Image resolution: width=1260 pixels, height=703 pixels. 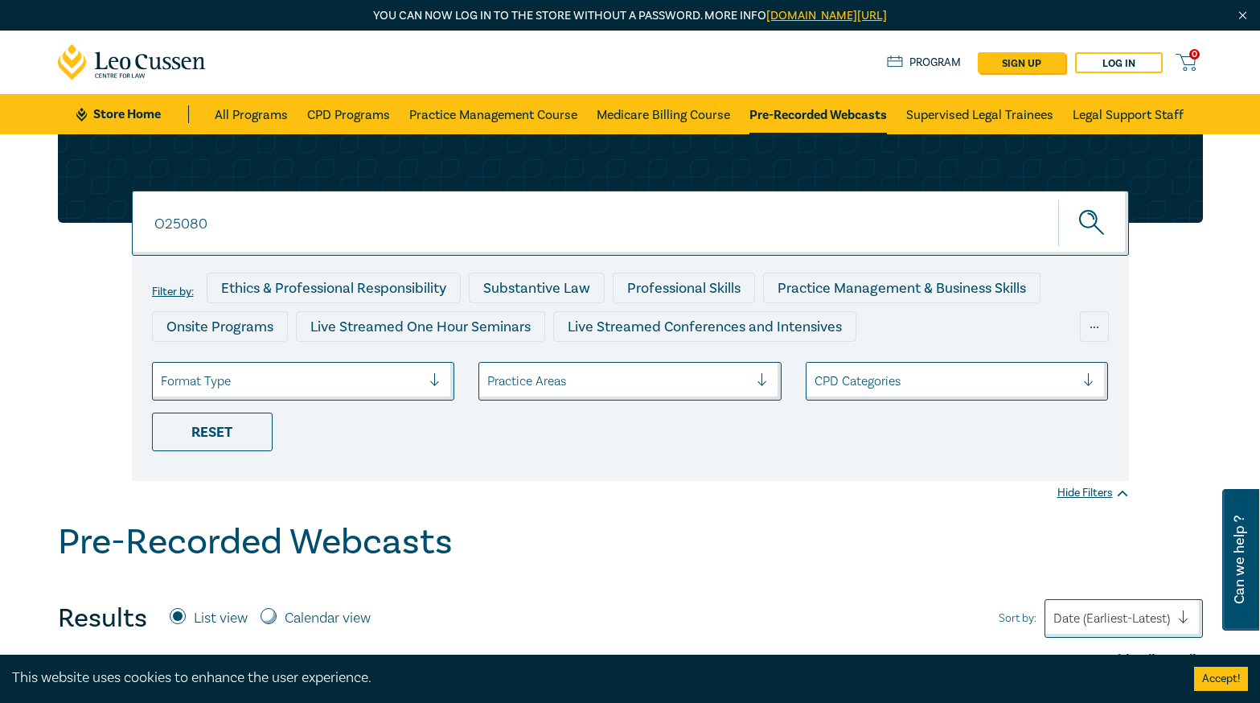 What do you see at coordinates (818, 114) in the screenshot?
I see `a: Pre-Recorded Webcasts` at bounding box center [818, 114].